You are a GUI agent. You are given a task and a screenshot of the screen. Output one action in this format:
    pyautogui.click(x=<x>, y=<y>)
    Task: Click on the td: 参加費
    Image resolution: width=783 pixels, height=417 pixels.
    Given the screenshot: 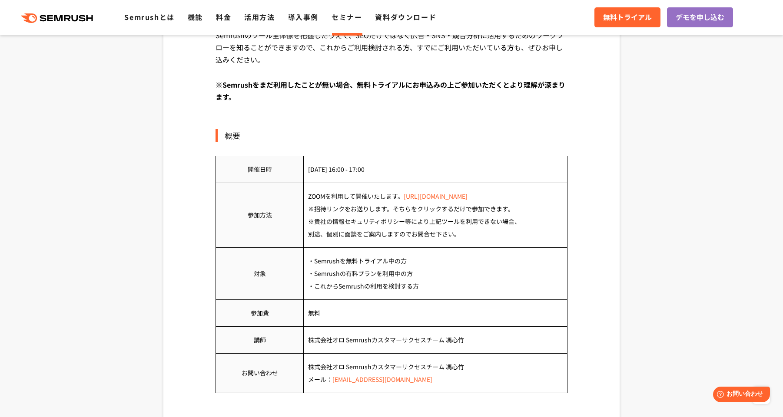 What is the action you would take?
    pyautogui.click(x=260, y=313)
    